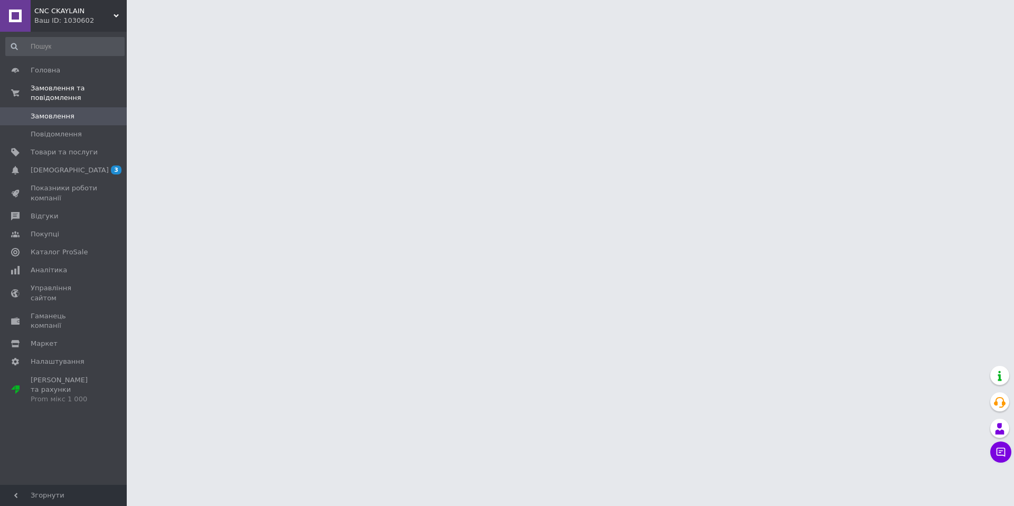  Describe the element at coordinates (80, 21) in the screenshot. I see `div: Ваш ID: 1030602` at that location.